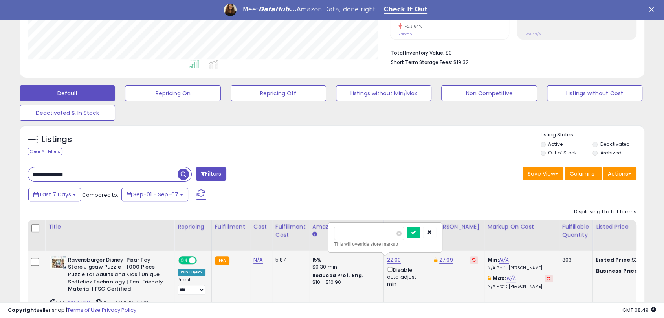 Image resolution: width=664 pixels, height=318 pixels. What do you see at coordinates (230, 10) in the screenshot?
I see `img: Profile image for Georgie` at bounding box center [230, 10].